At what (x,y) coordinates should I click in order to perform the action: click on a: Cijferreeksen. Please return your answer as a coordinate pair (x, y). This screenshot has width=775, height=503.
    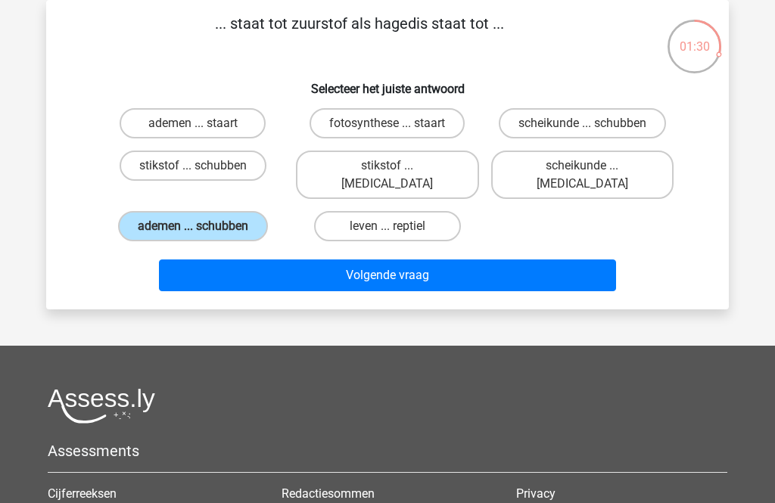
    Looking at the image, I should click on (82, 493).